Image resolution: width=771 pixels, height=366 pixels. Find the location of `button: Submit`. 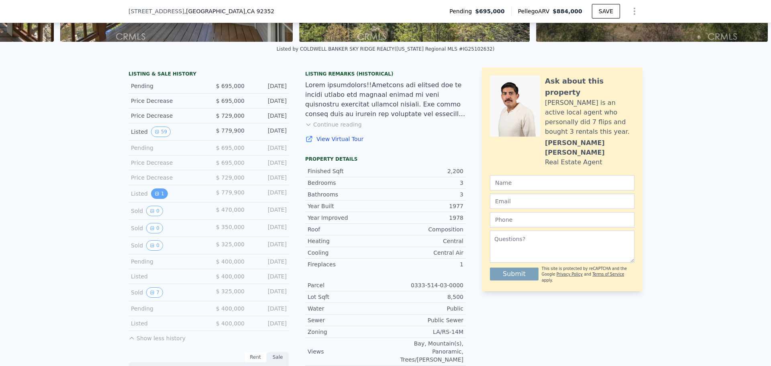

button: Submit is located at coordinates (514, 274).